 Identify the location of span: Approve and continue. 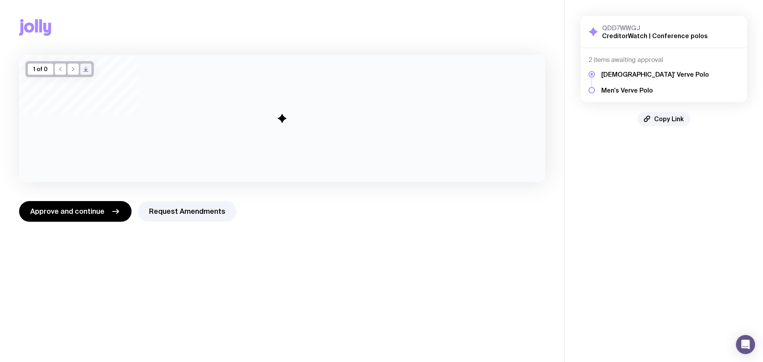
(67, 211).